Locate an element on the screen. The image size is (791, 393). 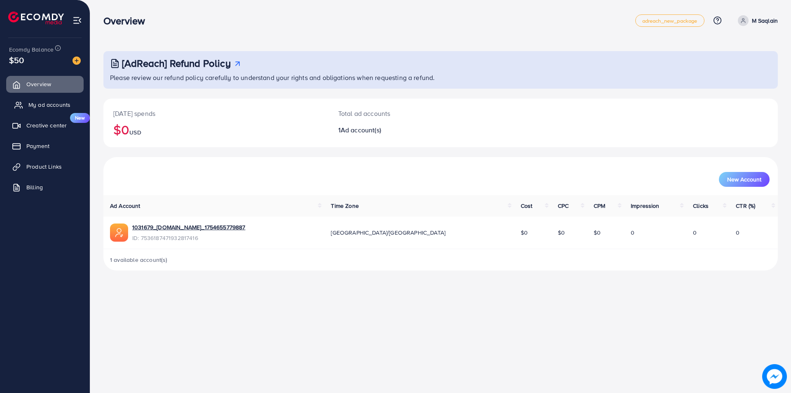
button: New Account is located at coordinates (744, 179).